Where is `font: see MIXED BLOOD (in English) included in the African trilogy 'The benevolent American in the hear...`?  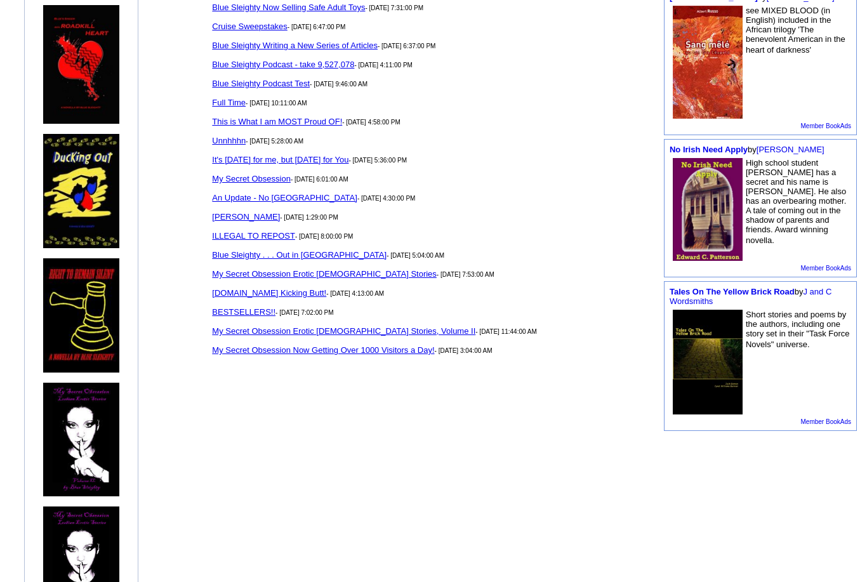 font: see MIXED BLOOD (in English) included in the African trilogy 'The benevolent American in the hear... is located at coordinates (795, 30).